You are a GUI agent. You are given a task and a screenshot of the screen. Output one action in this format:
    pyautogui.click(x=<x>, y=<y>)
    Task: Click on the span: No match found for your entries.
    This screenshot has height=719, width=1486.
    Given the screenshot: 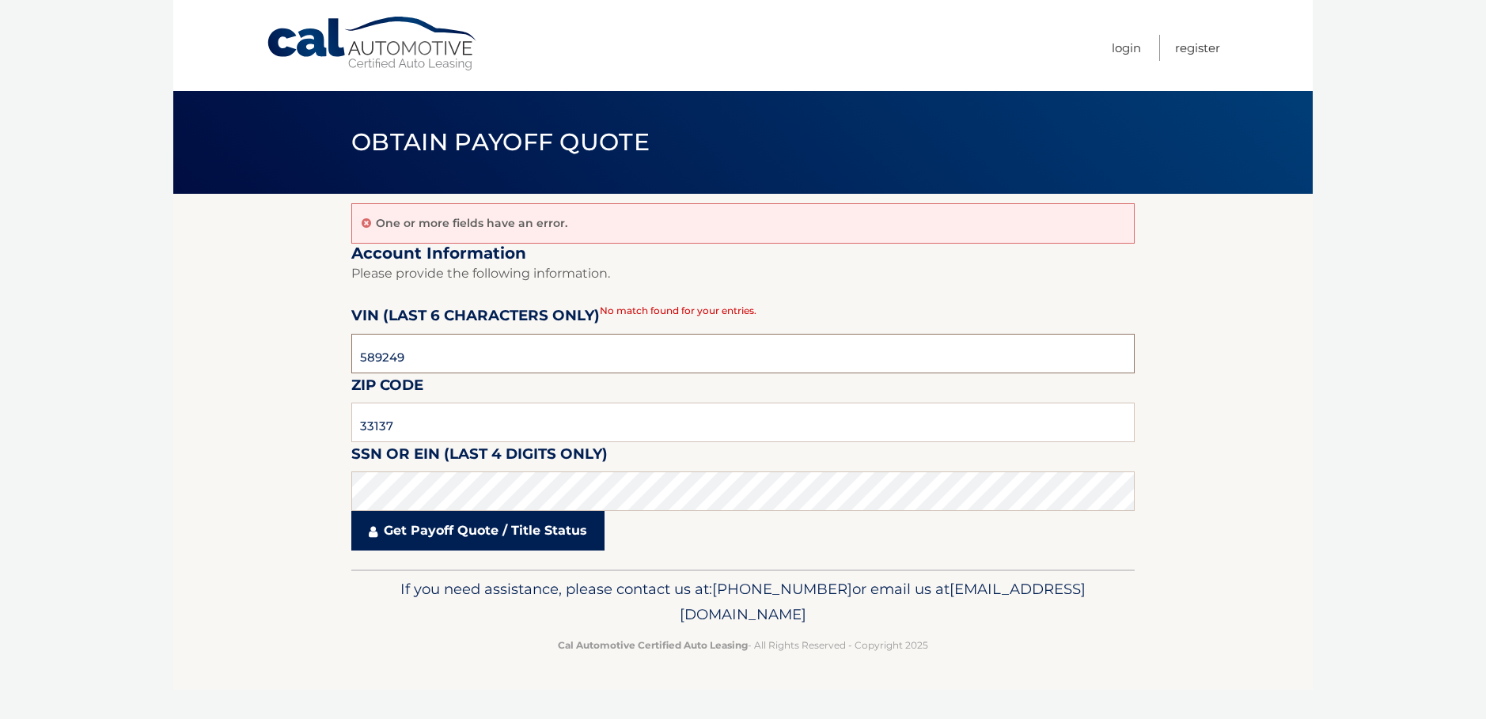 What is the action you would take?
    pyautogui.click(x=678, y=310)
    